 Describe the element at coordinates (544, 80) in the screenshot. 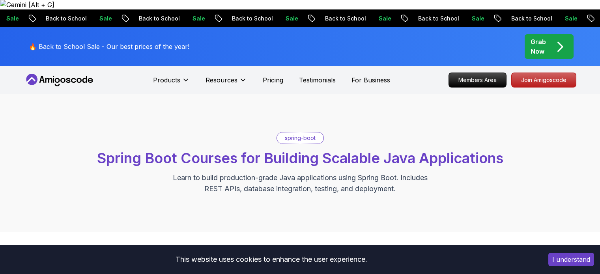

I see `a: Join Amigoscode` at that location.